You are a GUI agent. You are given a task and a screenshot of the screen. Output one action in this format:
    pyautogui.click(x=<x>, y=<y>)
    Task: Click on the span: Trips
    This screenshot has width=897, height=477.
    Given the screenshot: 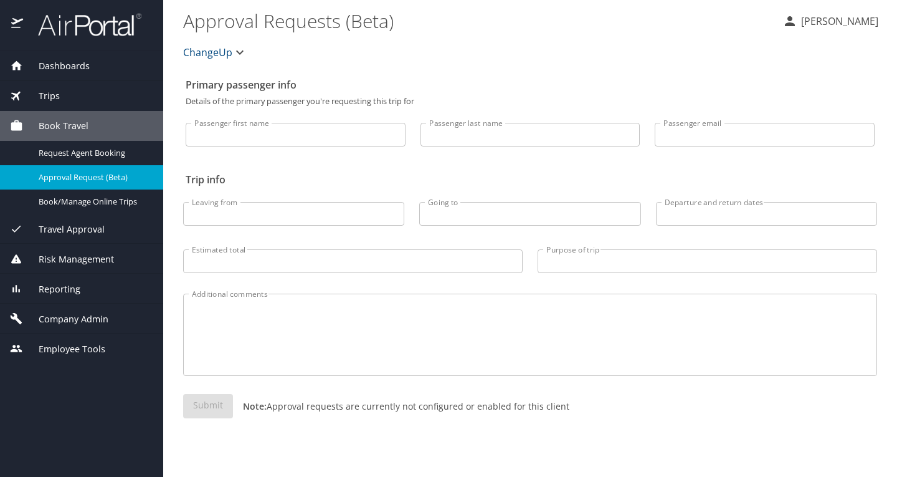 What is the action you would take?
    pyautogui.click(x=41, y=96)
    